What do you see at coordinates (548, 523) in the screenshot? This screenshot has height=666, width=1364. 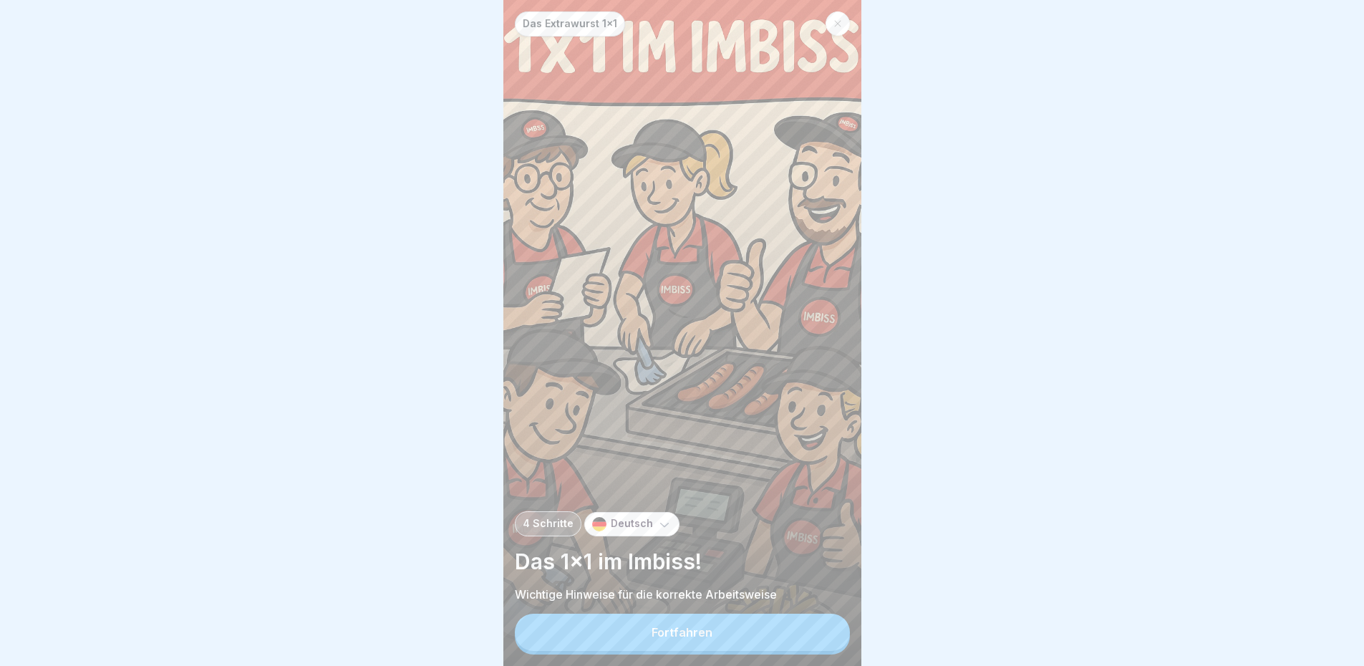 I see `p: 4 Schritte` at bounding box center [548, 523].